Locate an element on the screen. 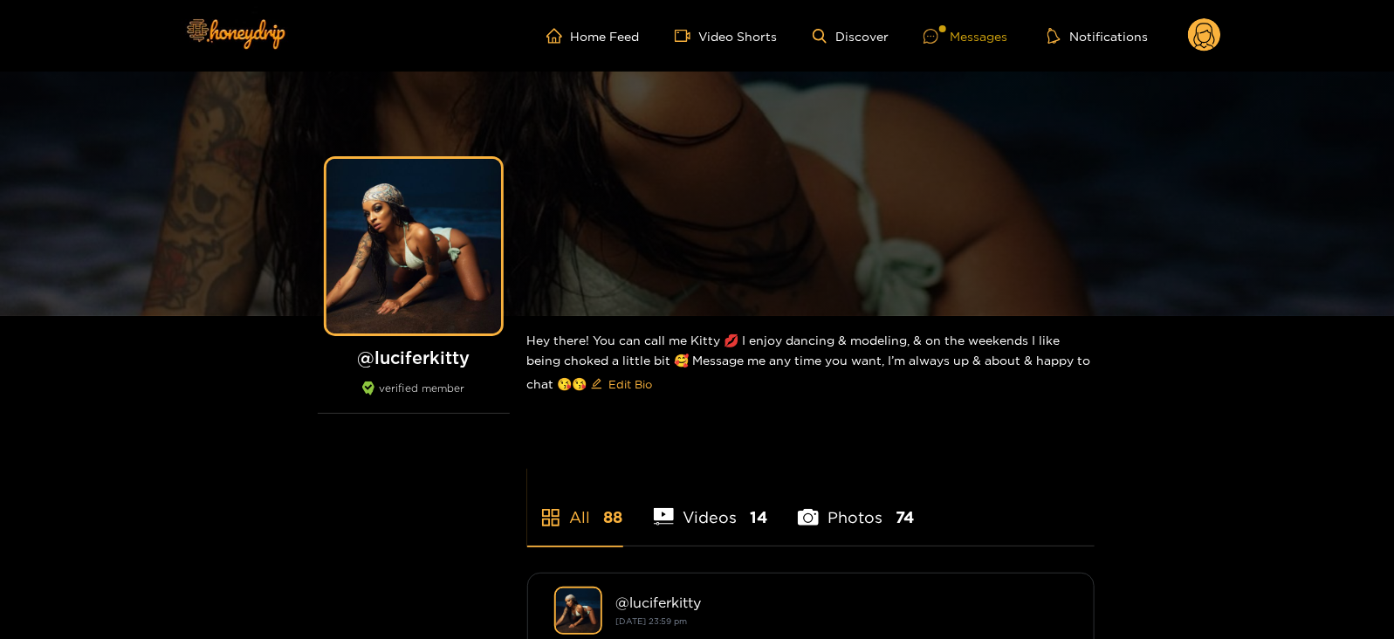  span: Edit Bio is located at coordinates (631, 384).